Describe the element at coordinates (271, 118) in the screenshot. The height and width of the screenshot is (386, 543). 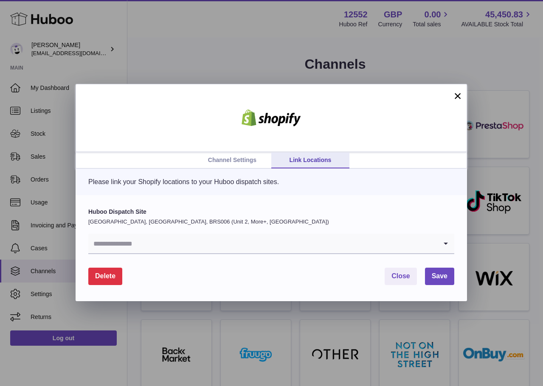
I see `img: shopify` at that location.